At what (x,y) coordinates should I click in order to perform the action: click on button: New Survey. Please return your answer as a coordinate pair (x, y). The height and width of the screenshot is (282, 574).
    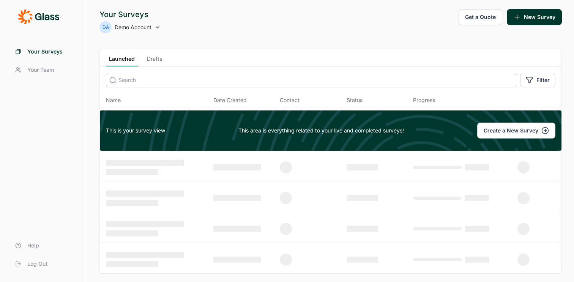
    Looking at the image, I should click on (534, 17).